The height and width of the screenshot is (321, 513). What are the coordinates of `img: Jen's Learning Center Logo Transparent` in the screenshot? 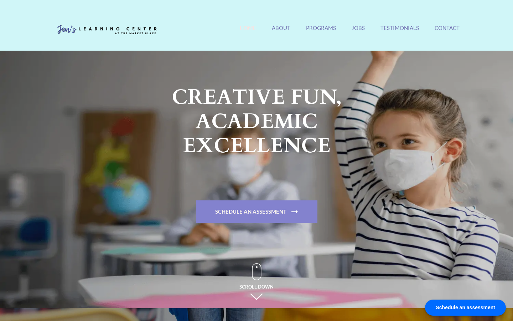 It's located at (107, 30).